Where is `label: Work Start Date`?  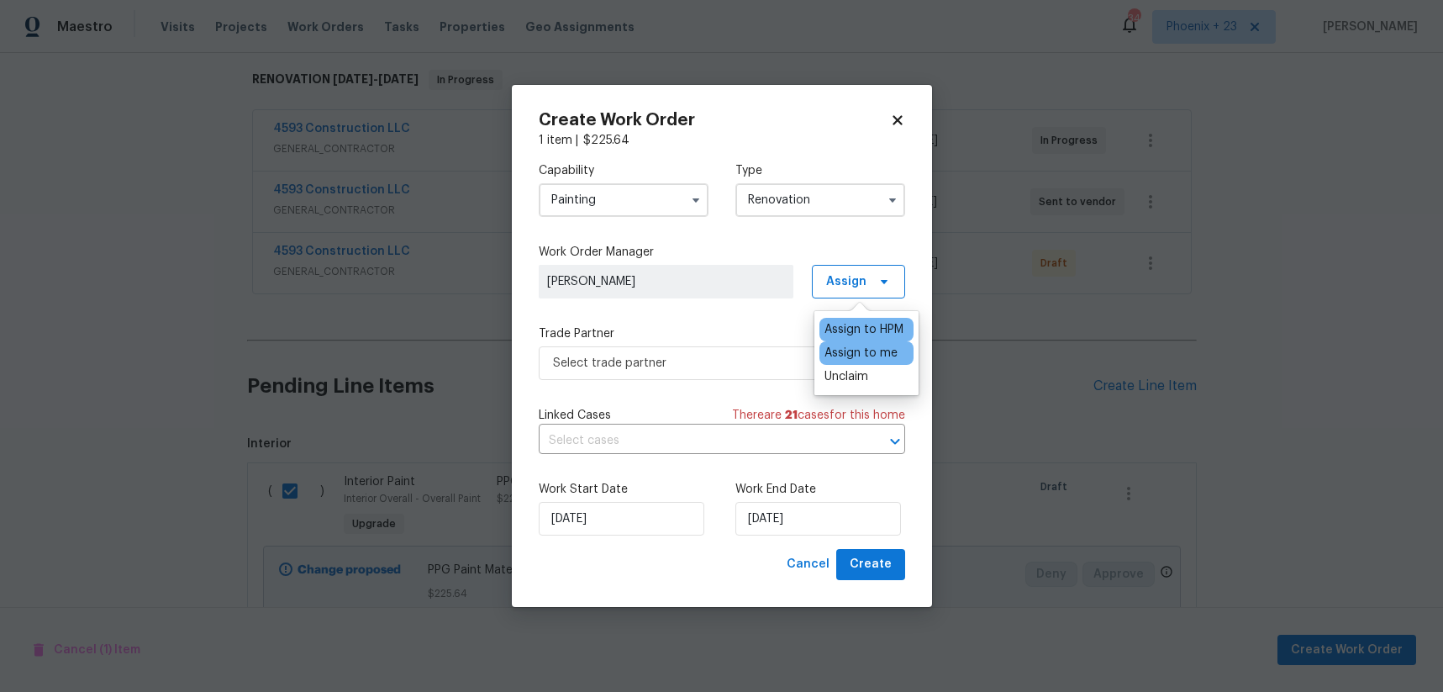 label: Work Start Date is located at coordinates (624, 489).